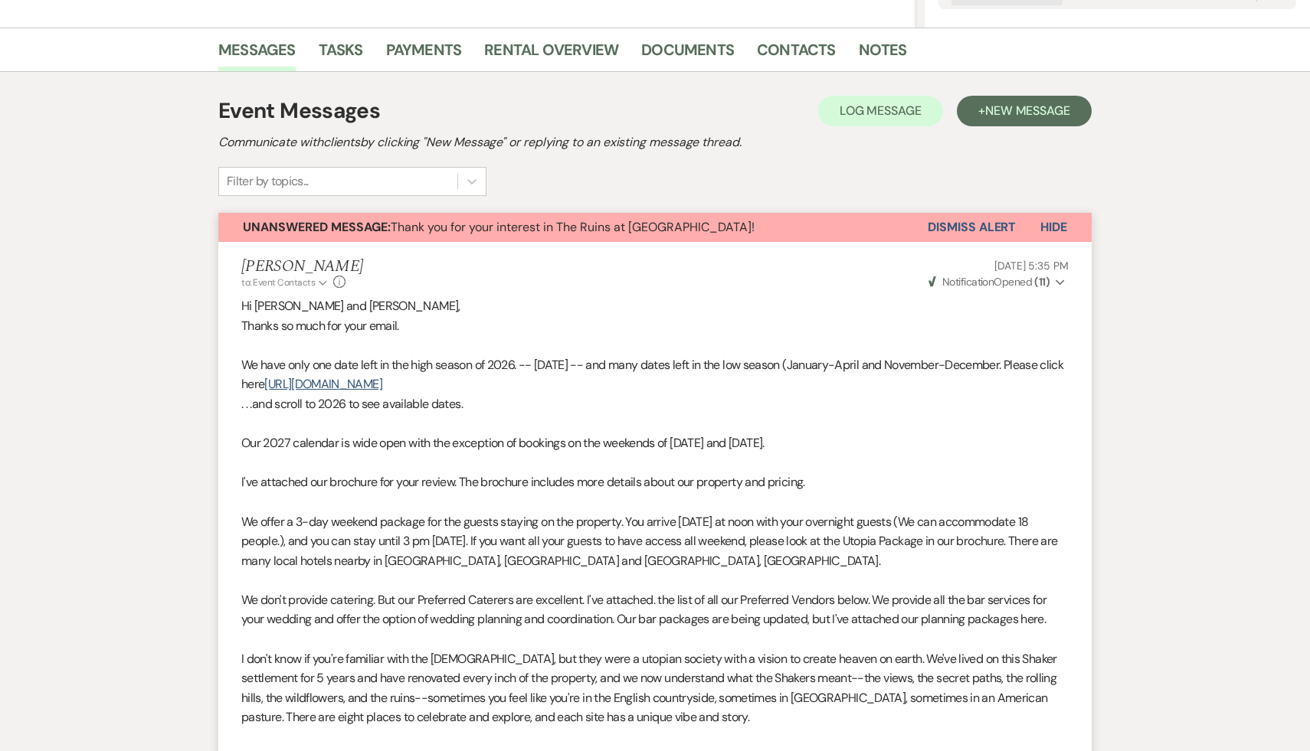 The image size is (1310, 751). What do you see at coordinates (551, 54) in the screenshot?
I see `a: Rental Overview` at bounding box center [551, 54].